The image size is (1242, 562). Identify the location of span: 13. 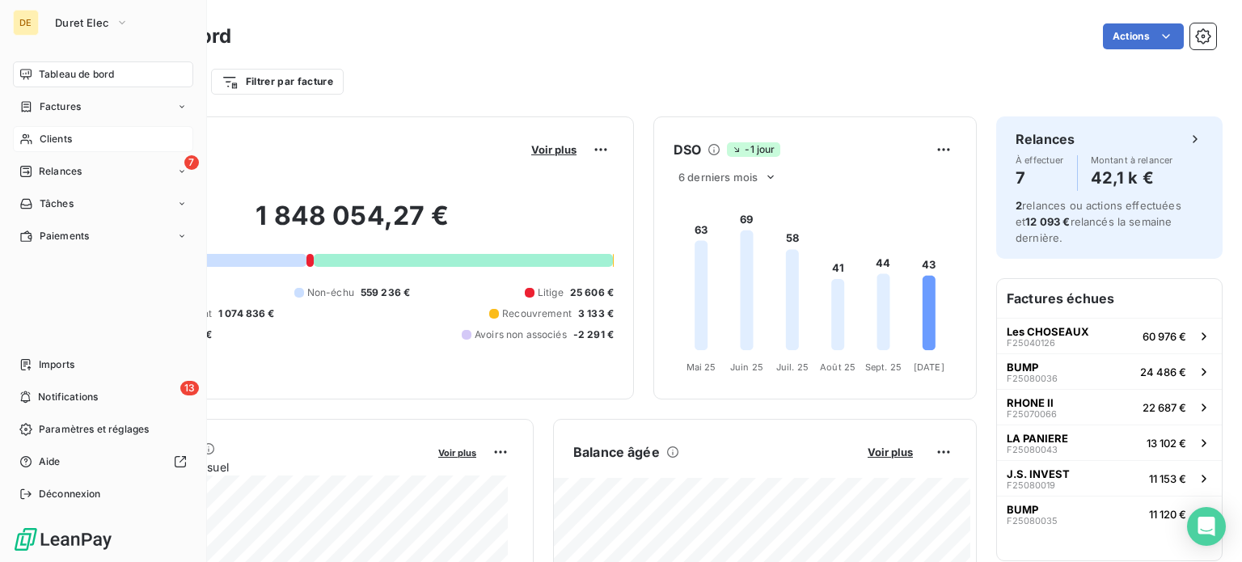
(189, 388).